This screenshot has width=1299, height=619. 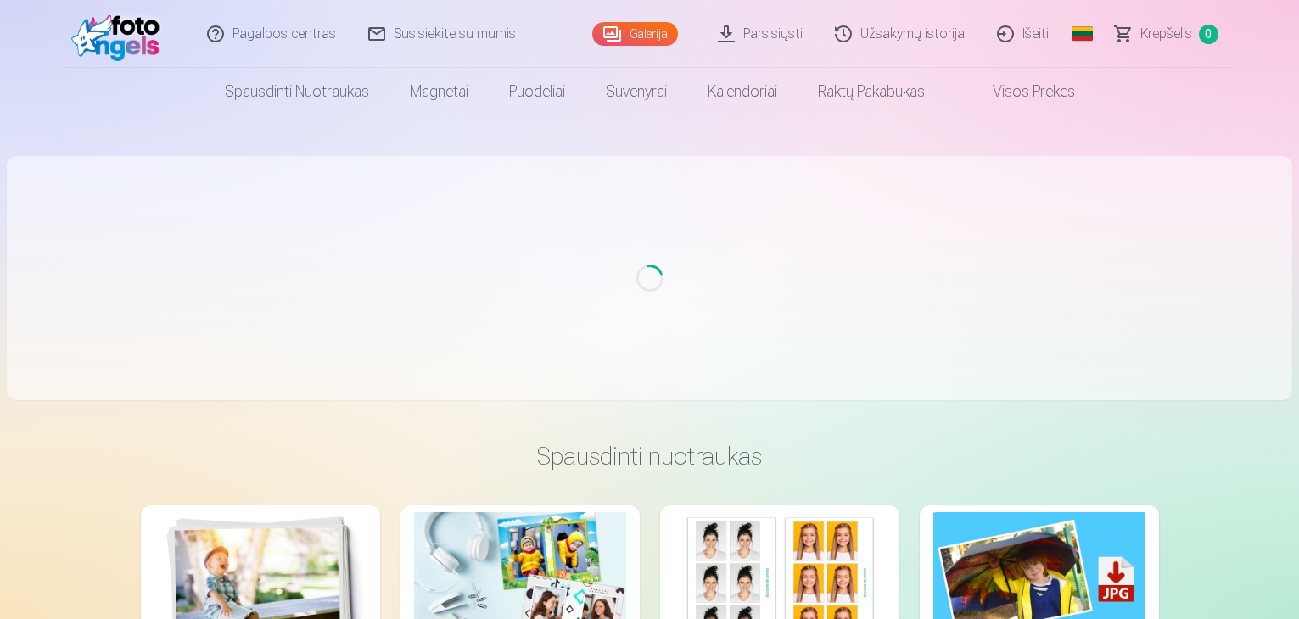 I want to click on a: Suvenyrai, so click(x=636, y=92).